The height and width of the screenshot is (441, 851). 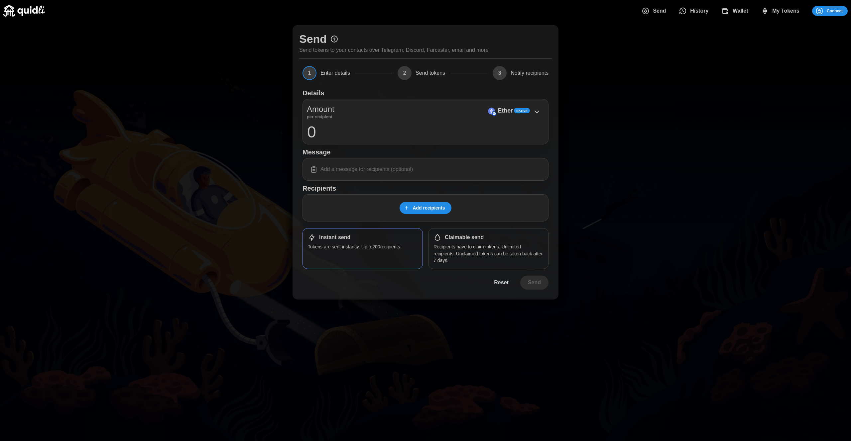 What do you see at coordinates (335, 73) in the screenshot?
I see `span: Enter details` at bounding box center [335, 73].